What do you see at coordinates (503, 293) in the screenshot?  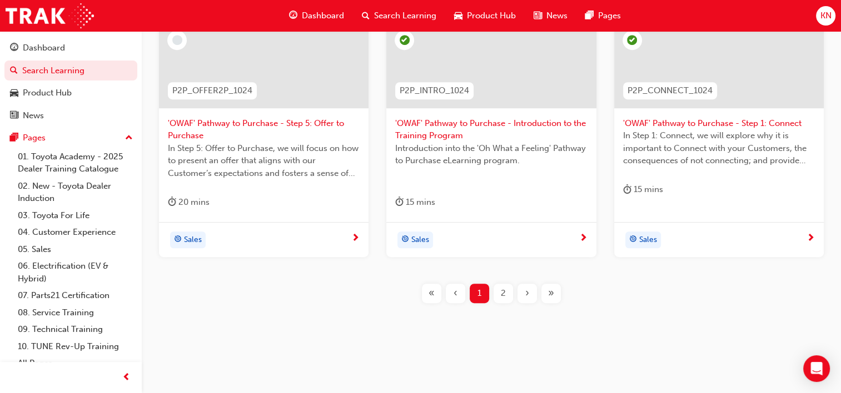 I see `span: 2` at bounding box center [503, 293].